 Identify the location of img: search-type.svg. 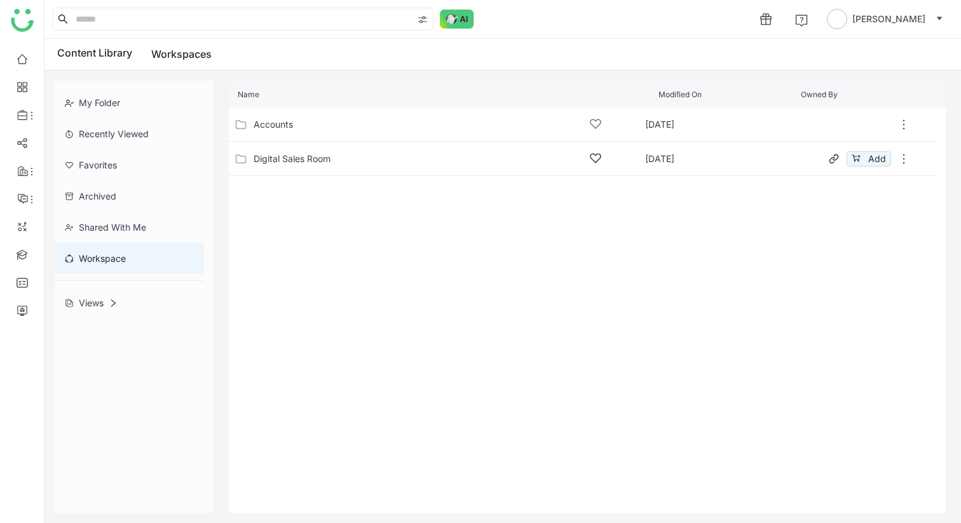
(423, 20).